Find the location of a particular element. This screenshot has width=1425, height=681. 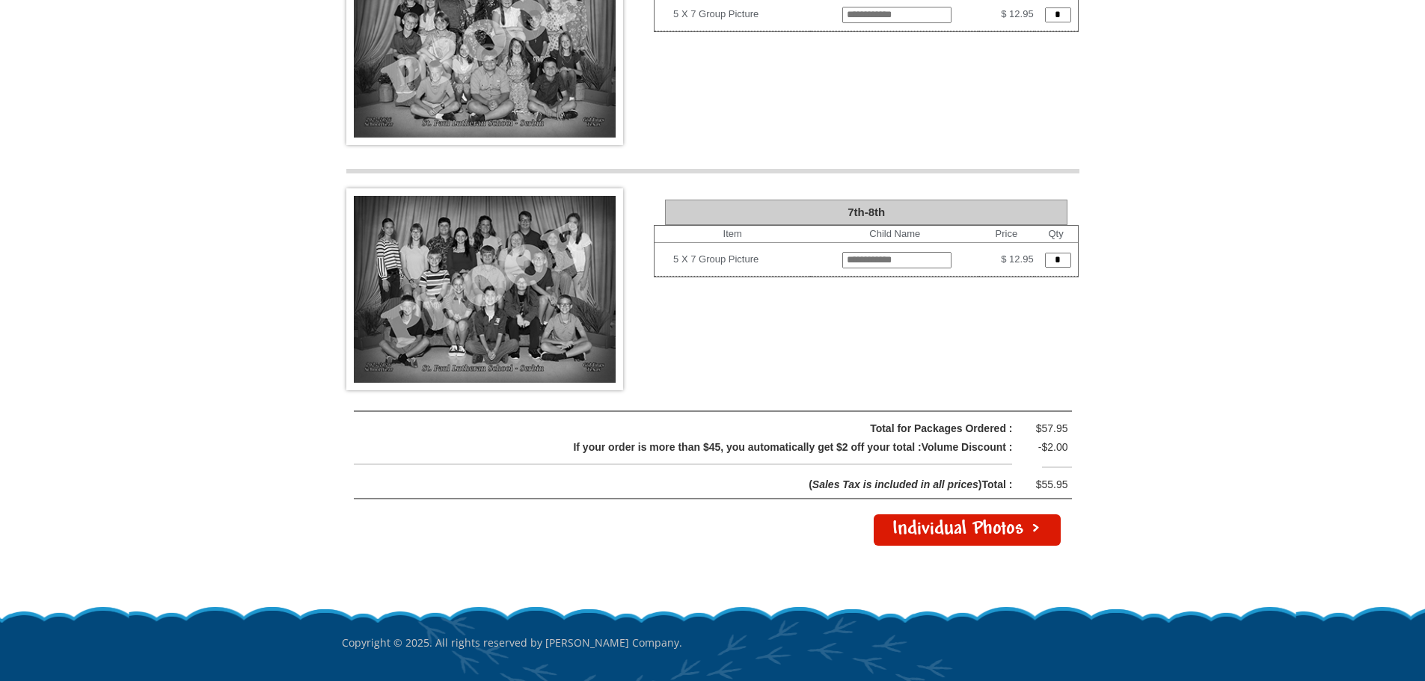

th: Child Name is located at coordinates (895, 234).